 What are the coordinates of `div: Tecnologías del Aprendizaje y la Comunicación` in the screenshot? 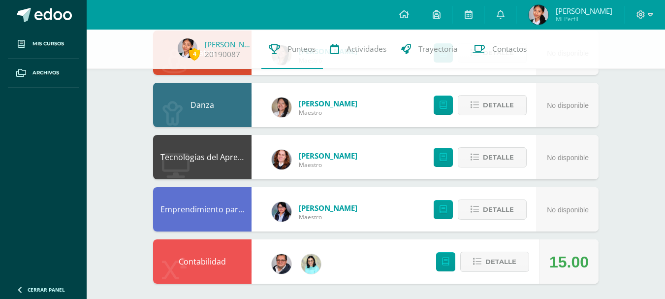 It's located at (202, 157).